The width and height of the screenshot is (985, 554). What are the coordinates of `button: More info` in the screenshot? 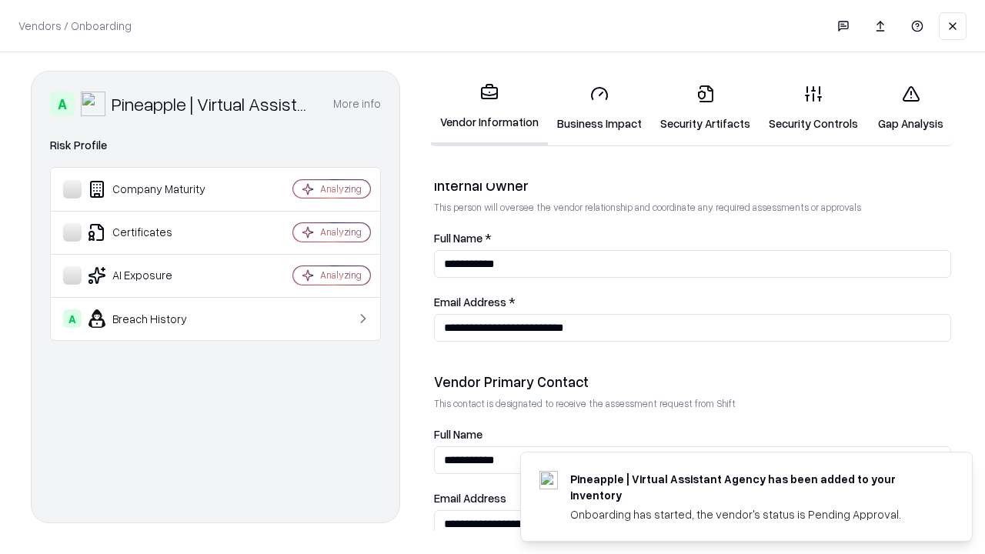 It's located at (357, 104).